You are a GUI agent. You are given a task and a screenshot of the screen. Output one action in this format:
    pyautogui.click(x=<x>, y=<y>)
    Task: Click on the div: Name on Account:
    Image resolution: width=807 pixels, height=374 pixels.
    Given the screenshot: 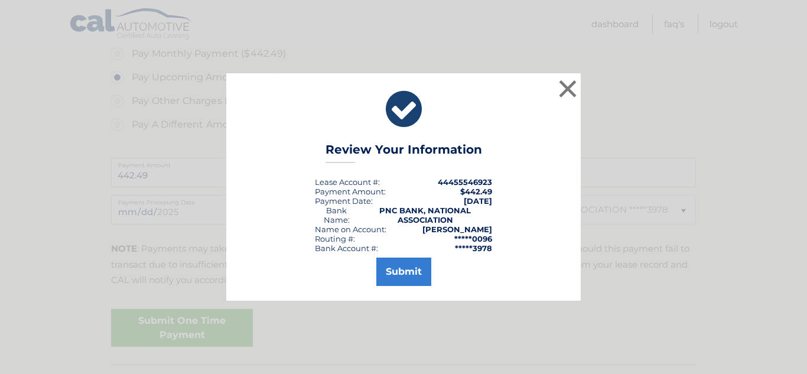 What is the action you would take?
    pyautogui.click(x=350, y=229)
    